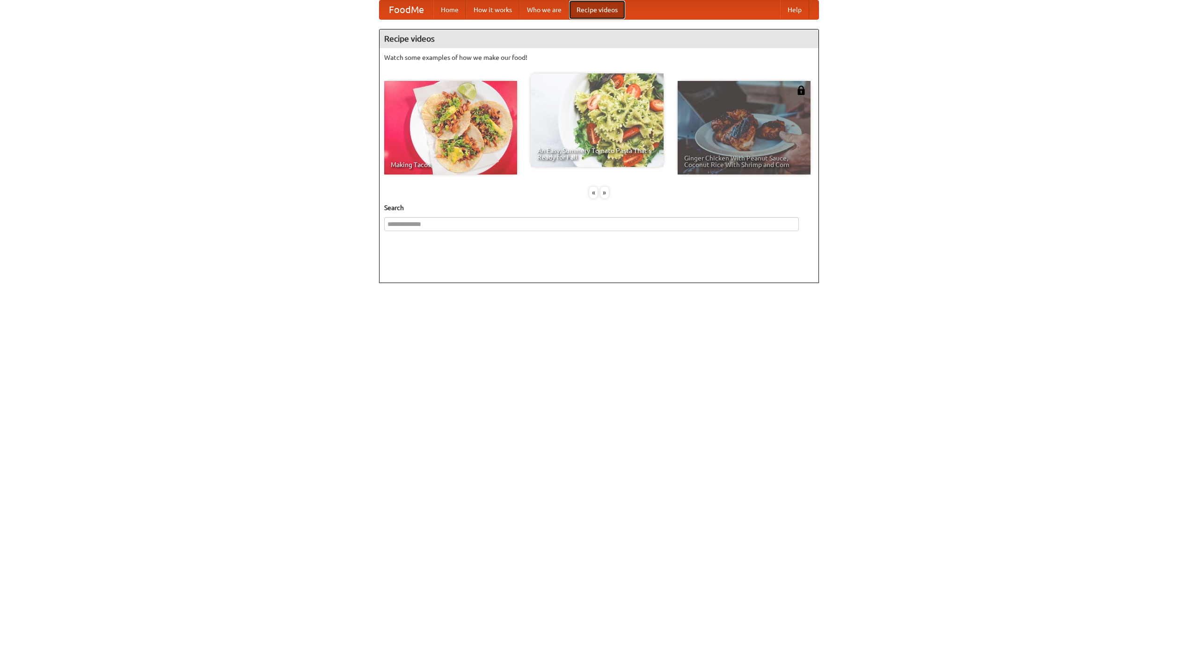 This screenshot has width=1198, height=662. Describe the element at coordinates (450, 165) in the screenshot. I see `span: Making Tacos` at that location.